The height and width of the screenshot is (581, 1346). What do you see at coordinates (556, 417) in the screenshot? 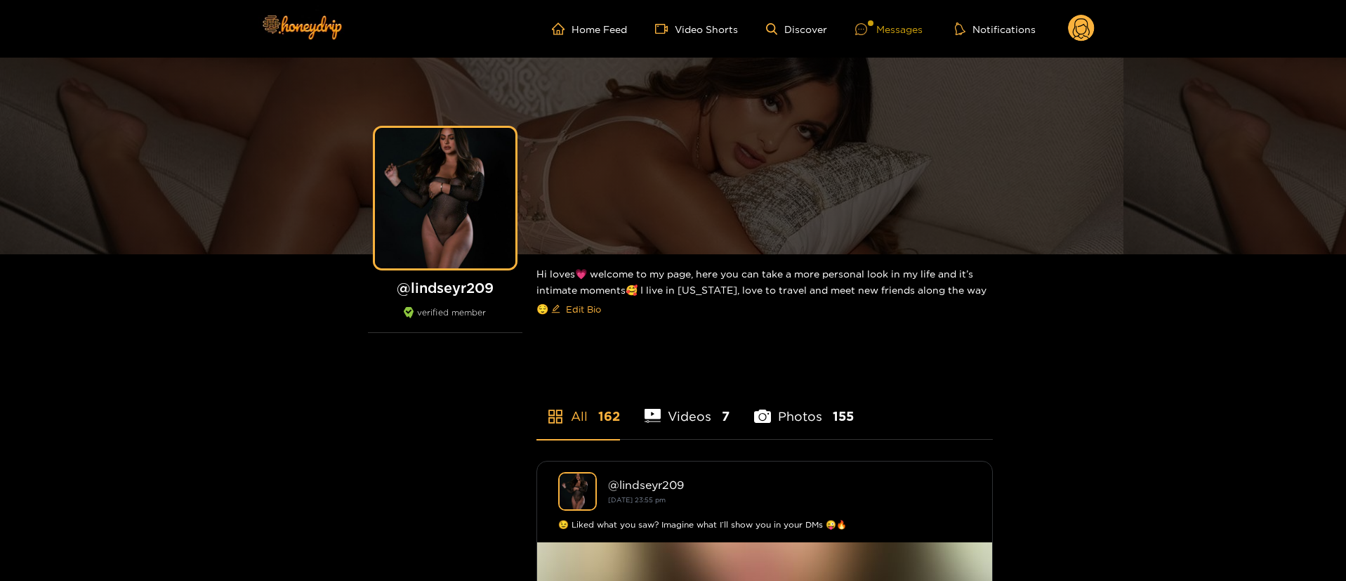
I see `span: appstore` at bounding box center [556, 417].